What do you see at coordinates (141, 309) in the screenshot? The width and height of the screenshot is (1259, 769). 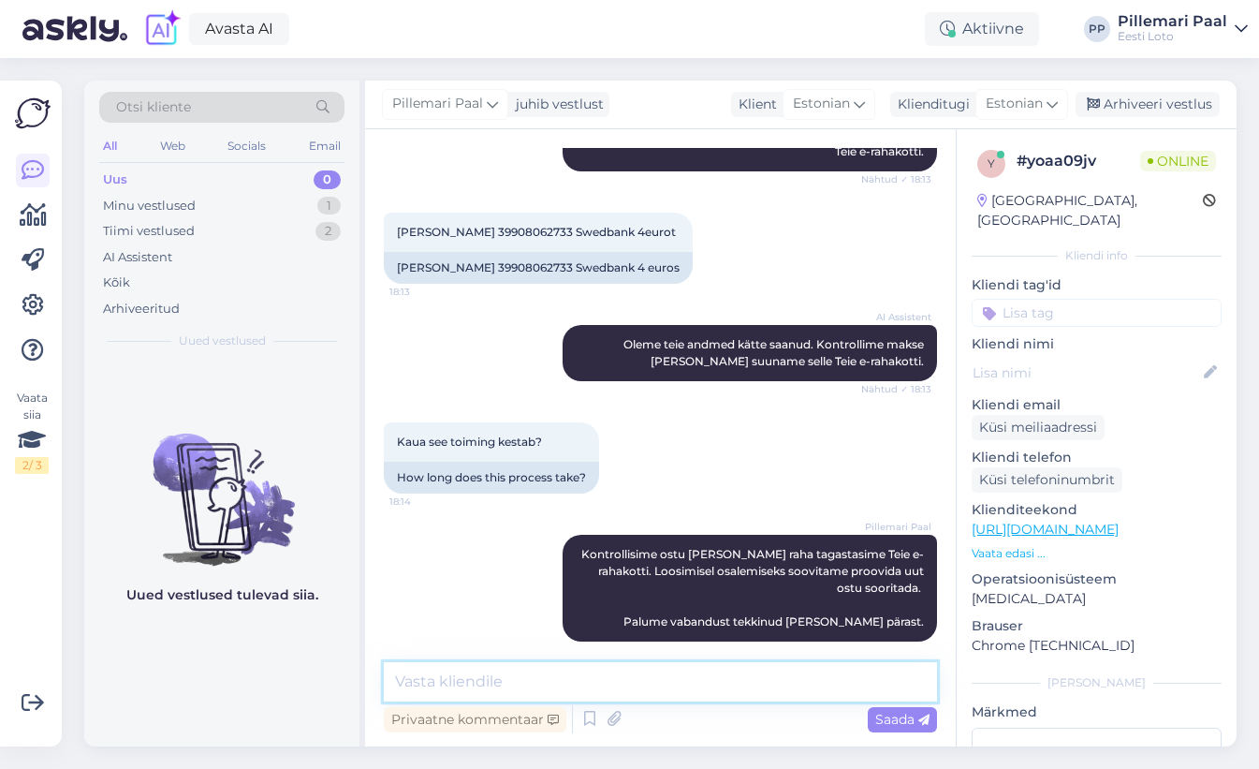 I see `div: Arhiveeritud` at bounding box center [141, 309].